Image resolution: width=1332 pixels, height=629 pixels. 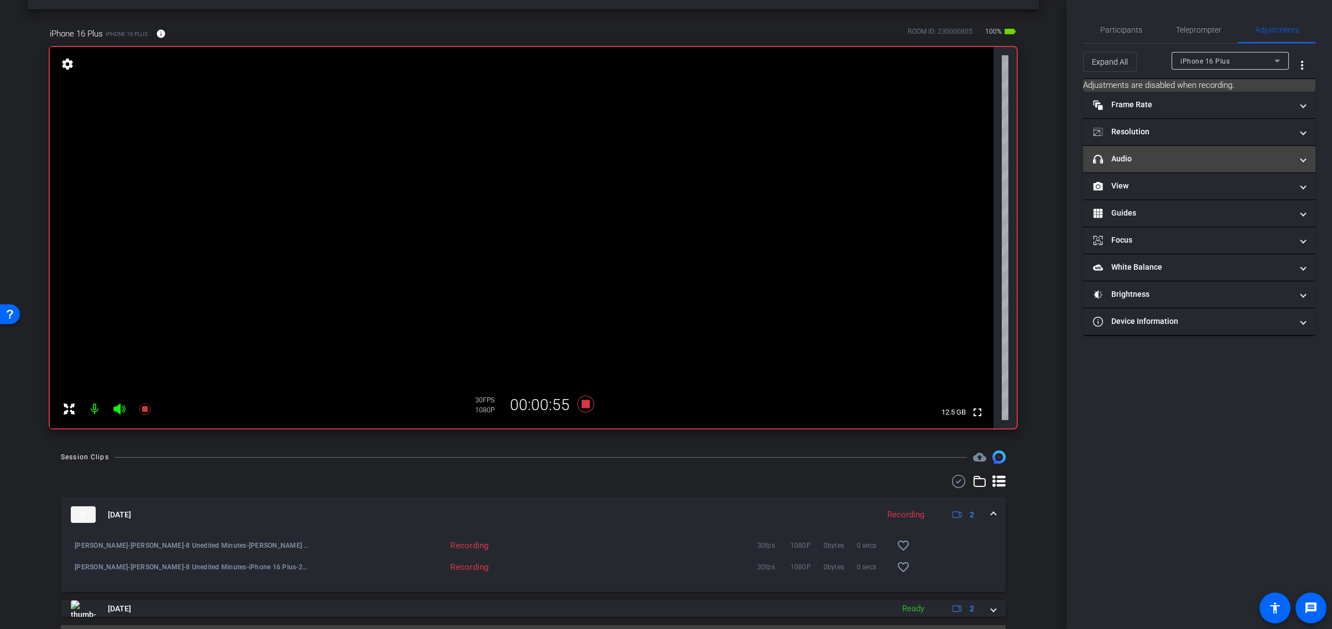 What do you see at coordinates (1311, 608) in the screenshot?
I see `mat-icon: message` at bounding box center [1311, 608].